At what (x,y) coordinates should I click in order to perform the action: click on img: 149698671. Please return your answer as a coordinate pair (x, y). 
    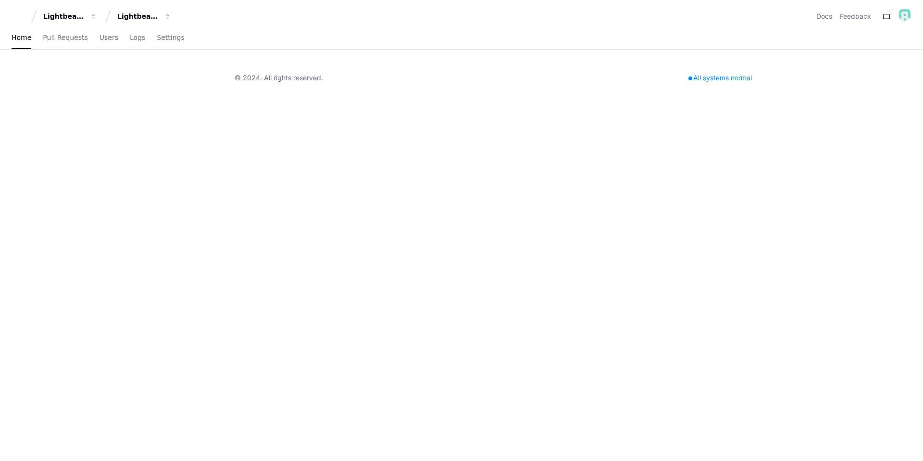
    Looking at the image, I should click on (905, 15).